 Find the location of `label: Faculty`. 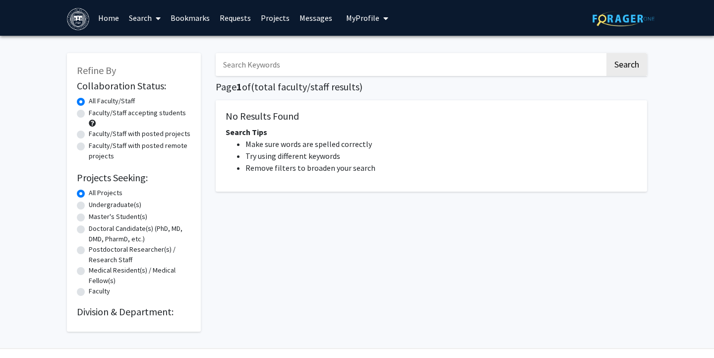

label: Faculty is located at coordinates (99, 291).